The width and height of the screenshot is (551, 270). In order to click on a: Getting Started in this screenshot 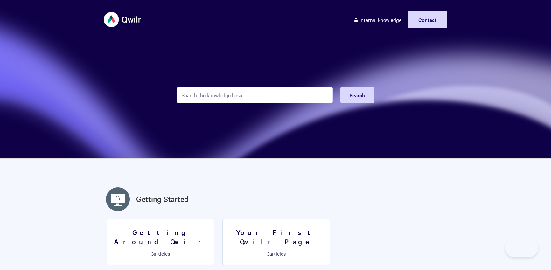, I will do `click(162, 199)`.